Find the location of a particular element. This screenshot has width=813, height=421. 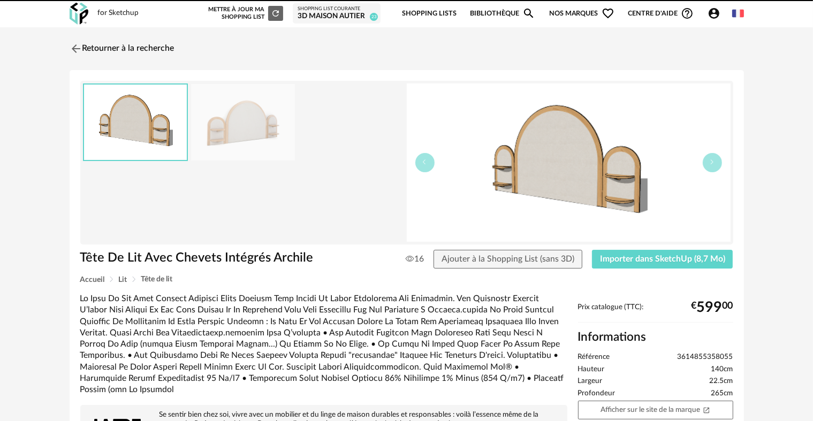

span: Refresh icon is located at coordinates (275, 13).